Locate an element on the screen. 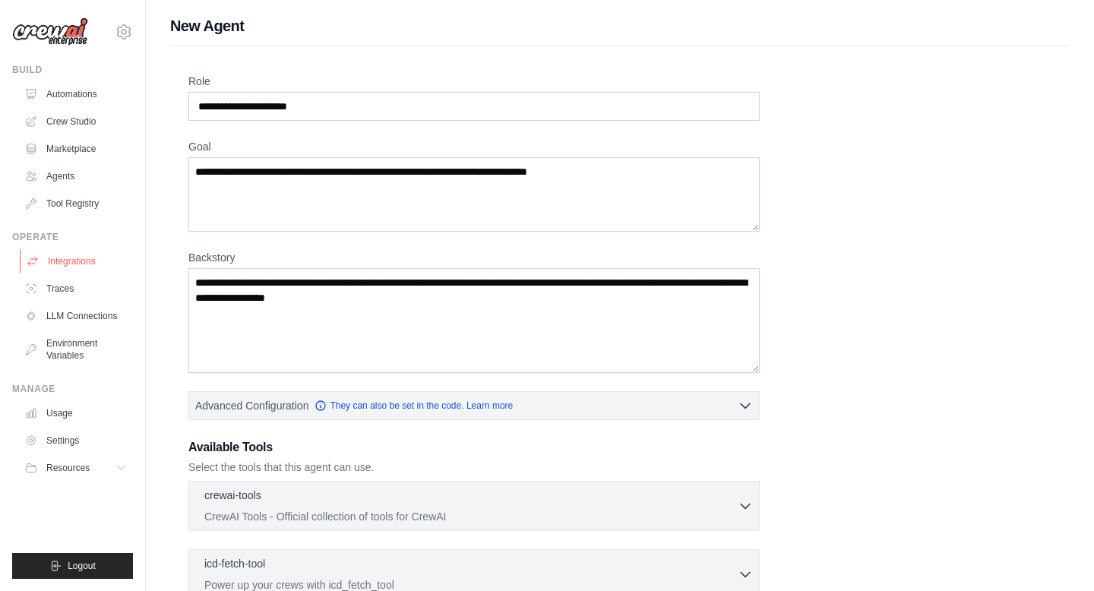 This screenshot has height=591, width=1094. a: LLM Connections is located at coordinates (75, 316).